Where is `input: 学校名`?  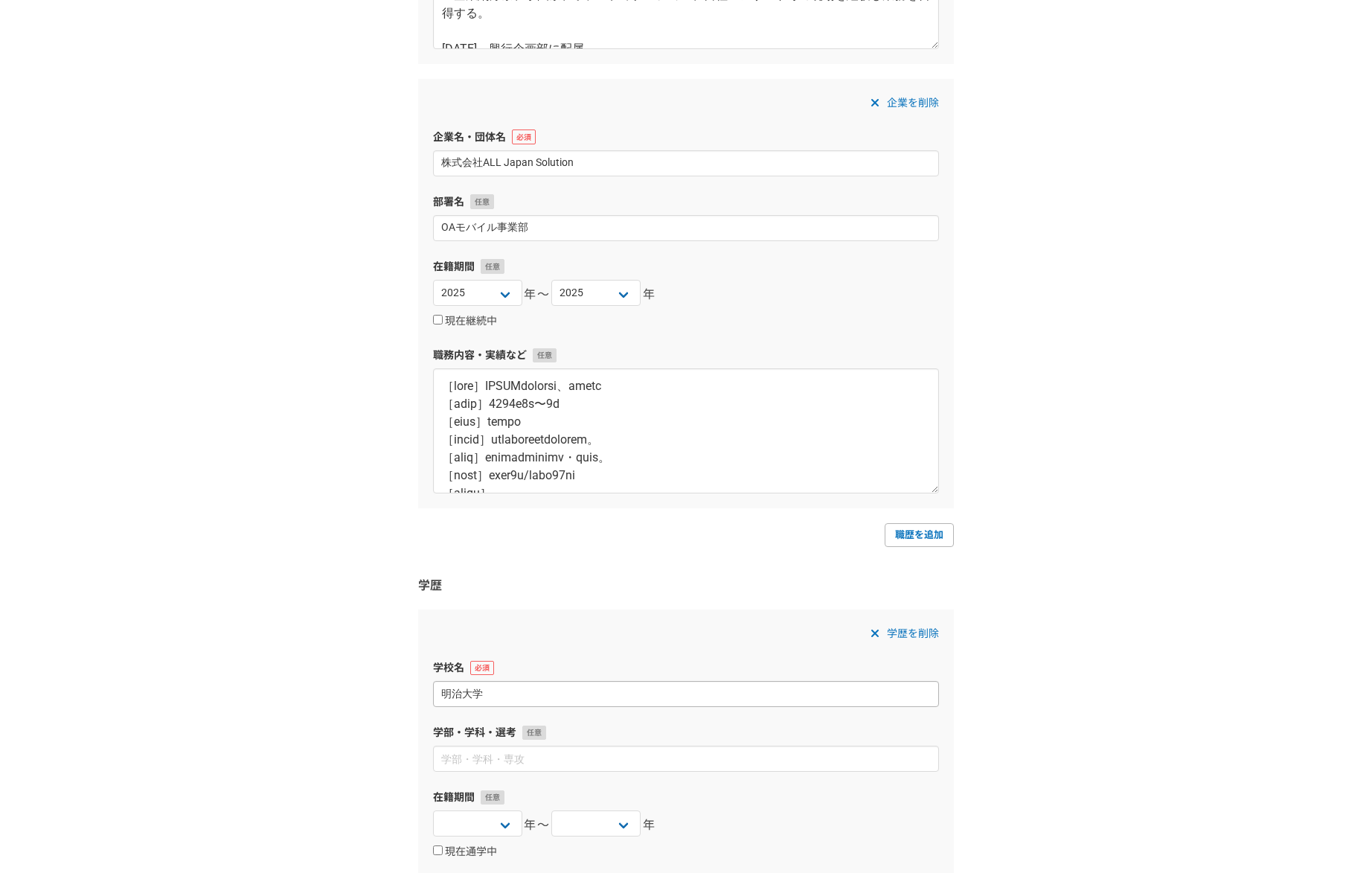 input: 学校名 is located at coordinates (686, 694).